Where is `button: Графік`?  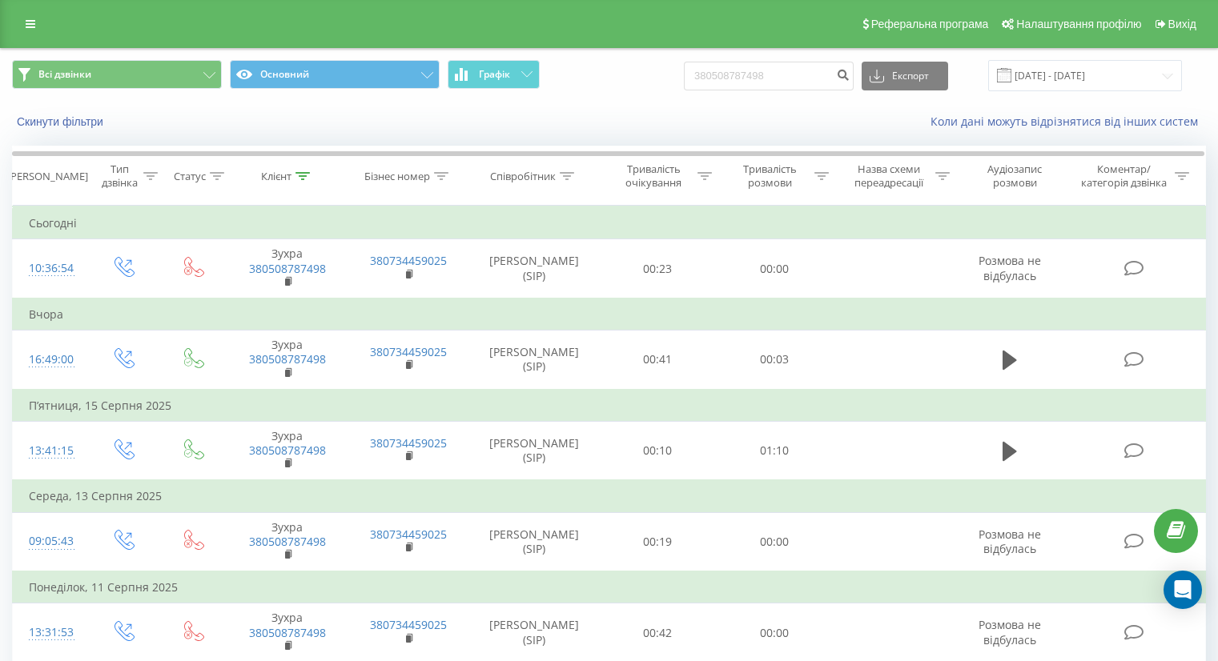 button: Графік is located at coordinates (493, 74).